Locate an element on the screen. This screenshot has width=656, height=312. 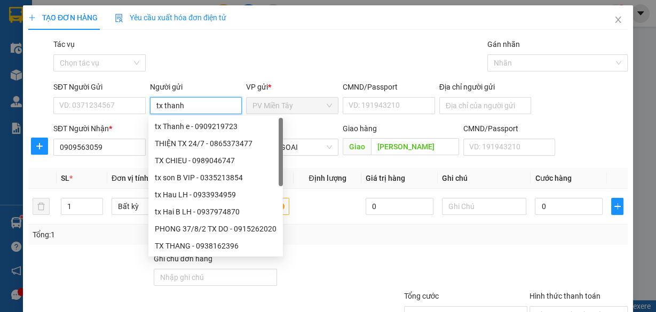
label: Tác vụ is located at coordinates (64, 44).